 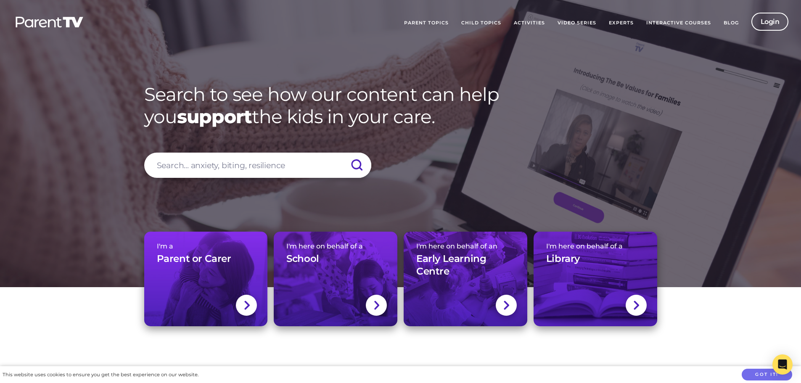 What do you see at coordinates (214, 116) in the screenshot?
I see `strong: support` at bounding box center [214, 116].